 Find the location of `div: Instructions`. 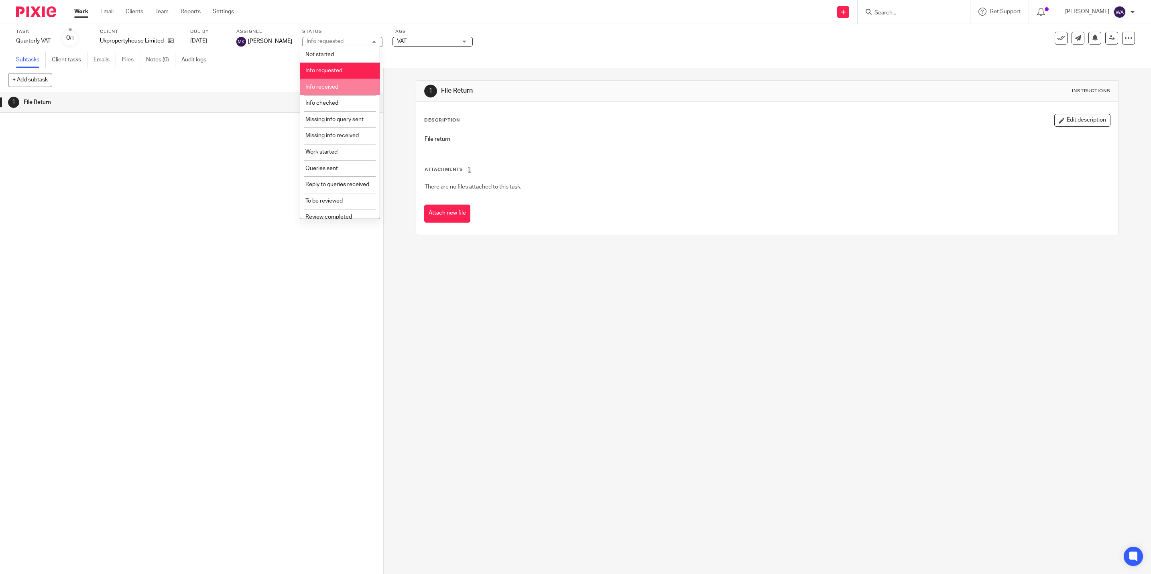

div: Instructions is located at coordinates (1091, 91).